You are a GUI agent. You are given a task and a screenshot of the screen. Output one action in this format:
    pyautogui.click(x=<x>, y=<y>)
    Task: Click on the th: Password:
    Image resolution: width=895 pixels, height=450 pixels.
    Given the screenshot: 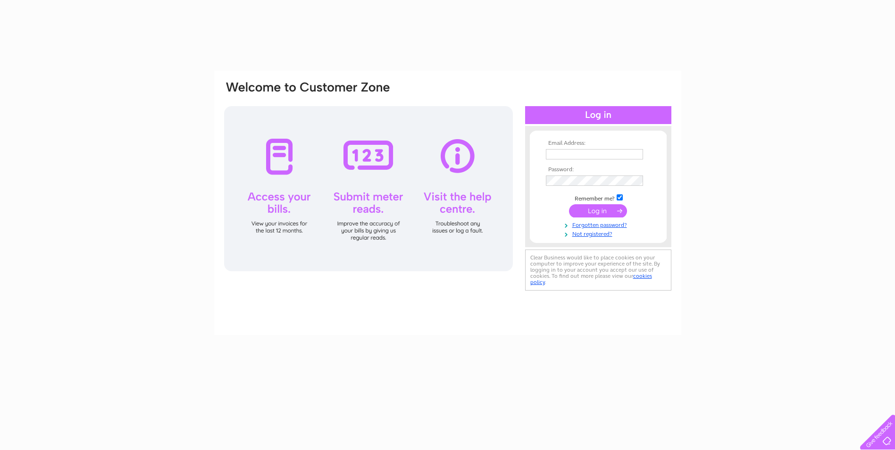 What is the action you would take?
    pyautogui.click(x=598, y=170)
    